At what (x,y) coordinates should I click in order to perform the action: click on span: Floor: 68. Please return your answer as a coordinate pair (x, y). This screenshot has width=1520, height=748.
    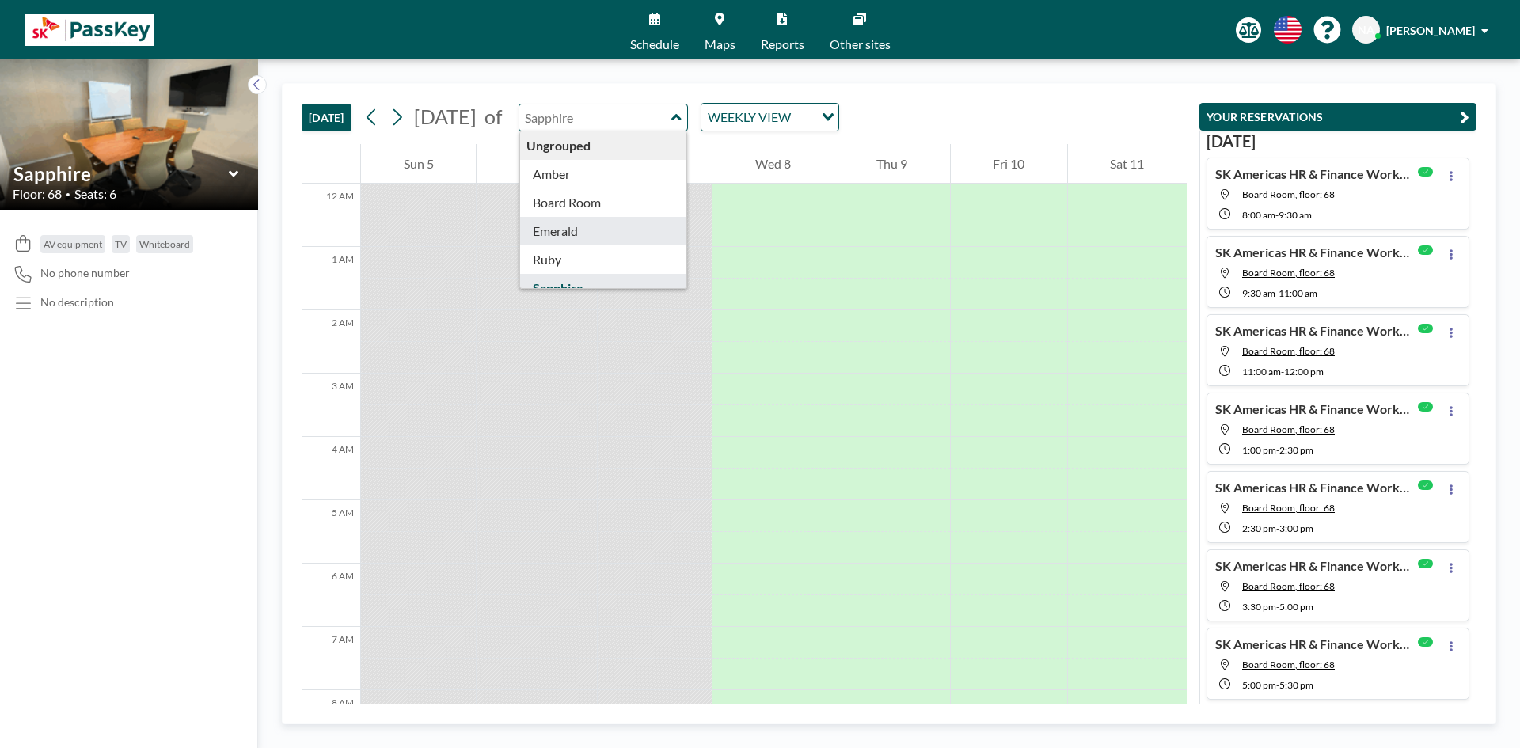
    Looking at the image, I should click on (37, 194).